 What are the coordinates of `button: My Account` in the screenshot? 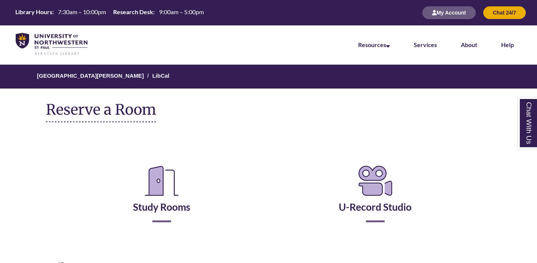 It's located at (449, 13).